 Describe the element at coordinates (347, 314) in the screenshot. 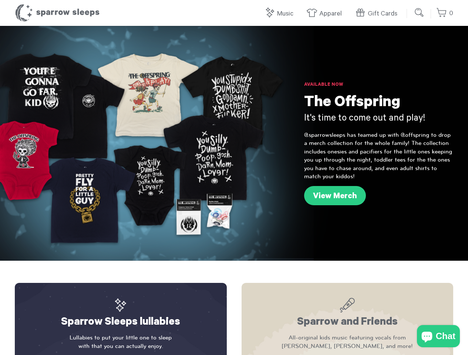

I see `h2: Sparrow and Friends` at that location.